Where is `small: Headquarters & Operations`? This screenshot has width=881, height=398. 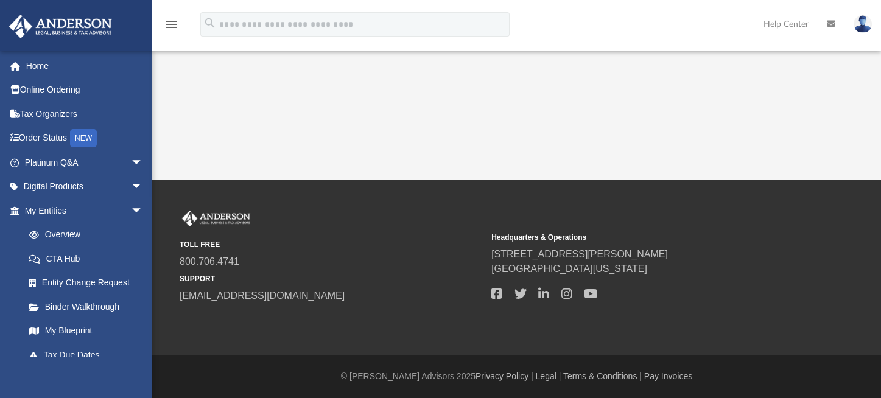
small: Headquarters & Operations is located at coordinates (643, 237).